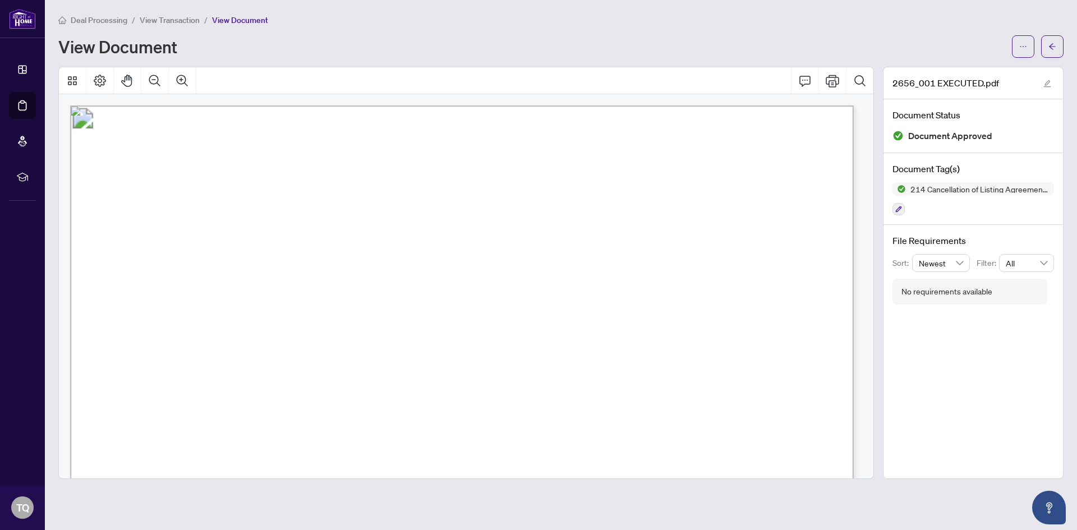  What do you see at coordinates (973, 115) in the screenshot?
I see `h4: Document Status` at bounding box center [973, 115].